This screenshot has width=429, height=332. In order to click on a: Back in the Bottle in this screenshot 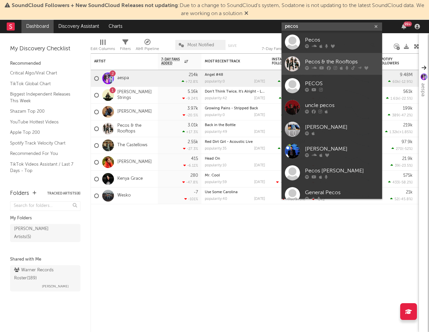, I will do `click(220, 125)`.